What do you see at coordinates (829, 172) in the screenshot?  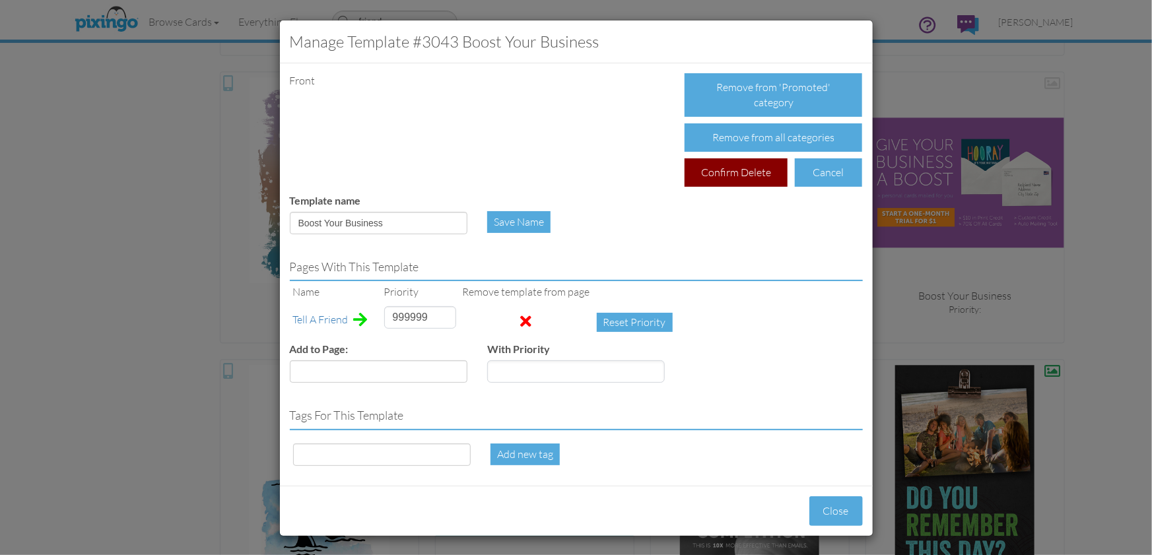 I see `div: Cancel` at bounding box center [829, 172].